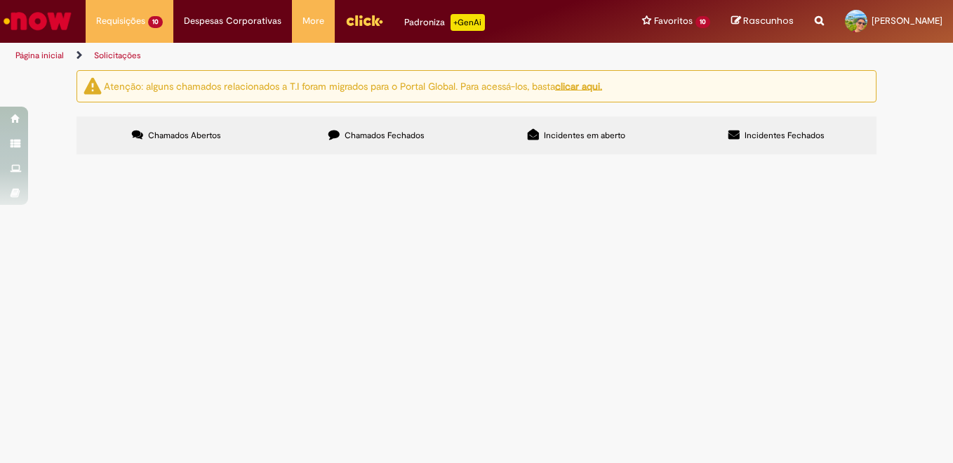  What do you see at coordinates (762, 21) in the screenshot?
I see `a: Rascunhos` at bounding box center [762, 21].